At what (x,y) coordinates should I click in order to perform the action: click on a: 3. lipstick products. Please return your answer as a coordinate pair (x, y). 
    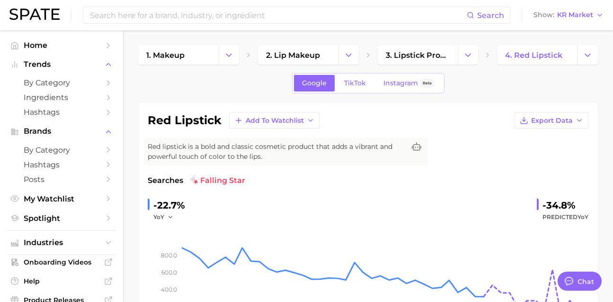
    Looking at the image, I should click on (418, 55).